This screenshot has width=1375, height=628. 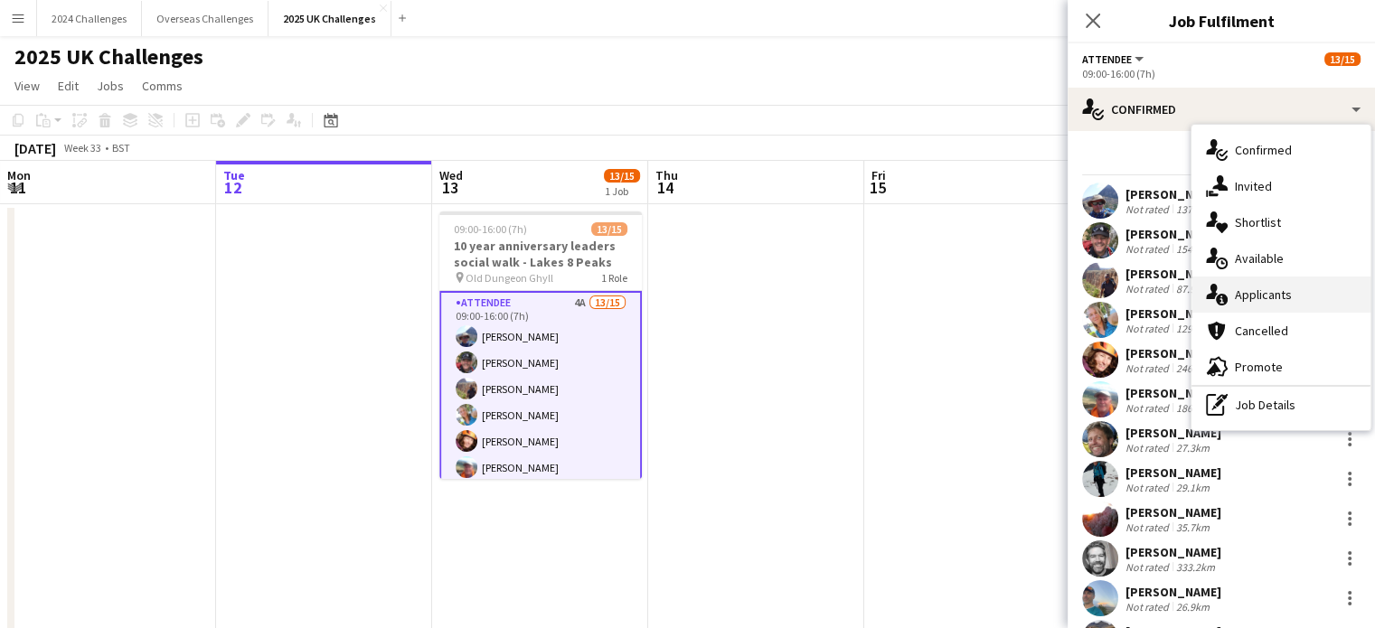 I want to click on span: 13, so click(x=449, y=187).